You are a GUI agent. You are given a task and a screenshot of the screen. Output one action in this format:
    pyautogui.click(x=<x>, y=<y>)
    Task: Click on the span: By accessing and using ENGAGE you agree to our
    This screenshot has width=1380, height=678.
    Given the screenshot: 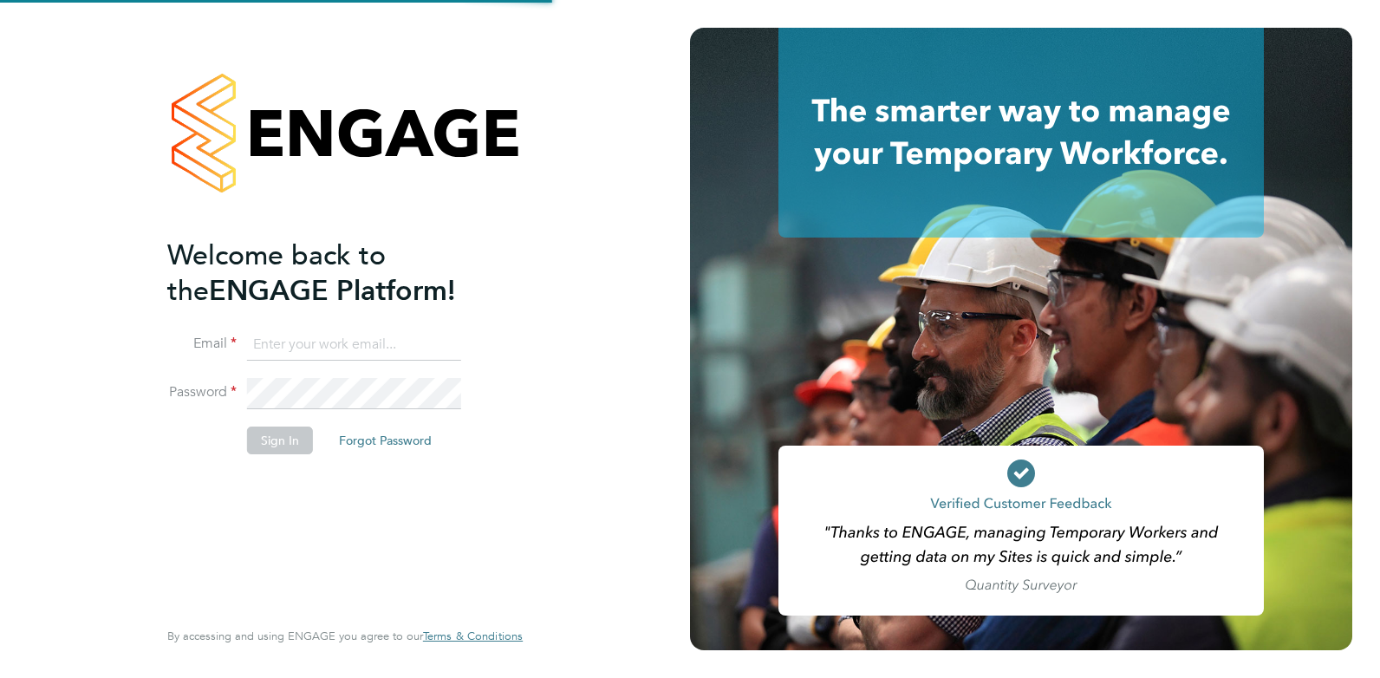 What is the action you would take?
    pyautogui.click(x=345, y=635)
    